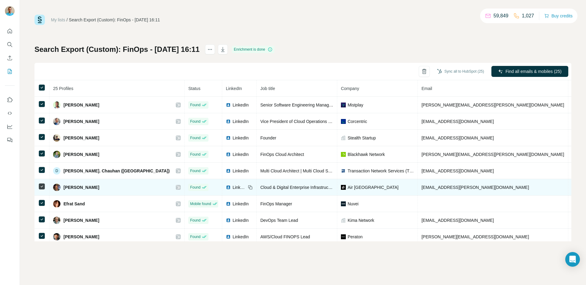  What do you see at coordinates (353, 204) in the screenshot?
I see `span: Nuvei` at bounding box center [353, 204].